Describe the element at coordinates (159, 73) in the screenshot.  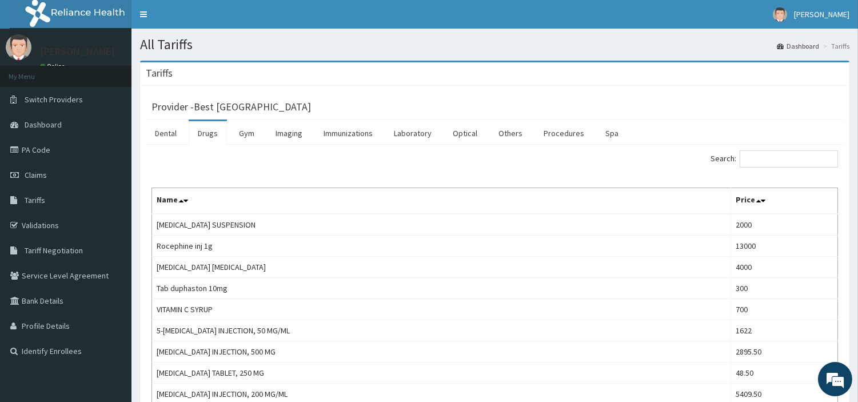
I see `h3: Tariffs` at that location.